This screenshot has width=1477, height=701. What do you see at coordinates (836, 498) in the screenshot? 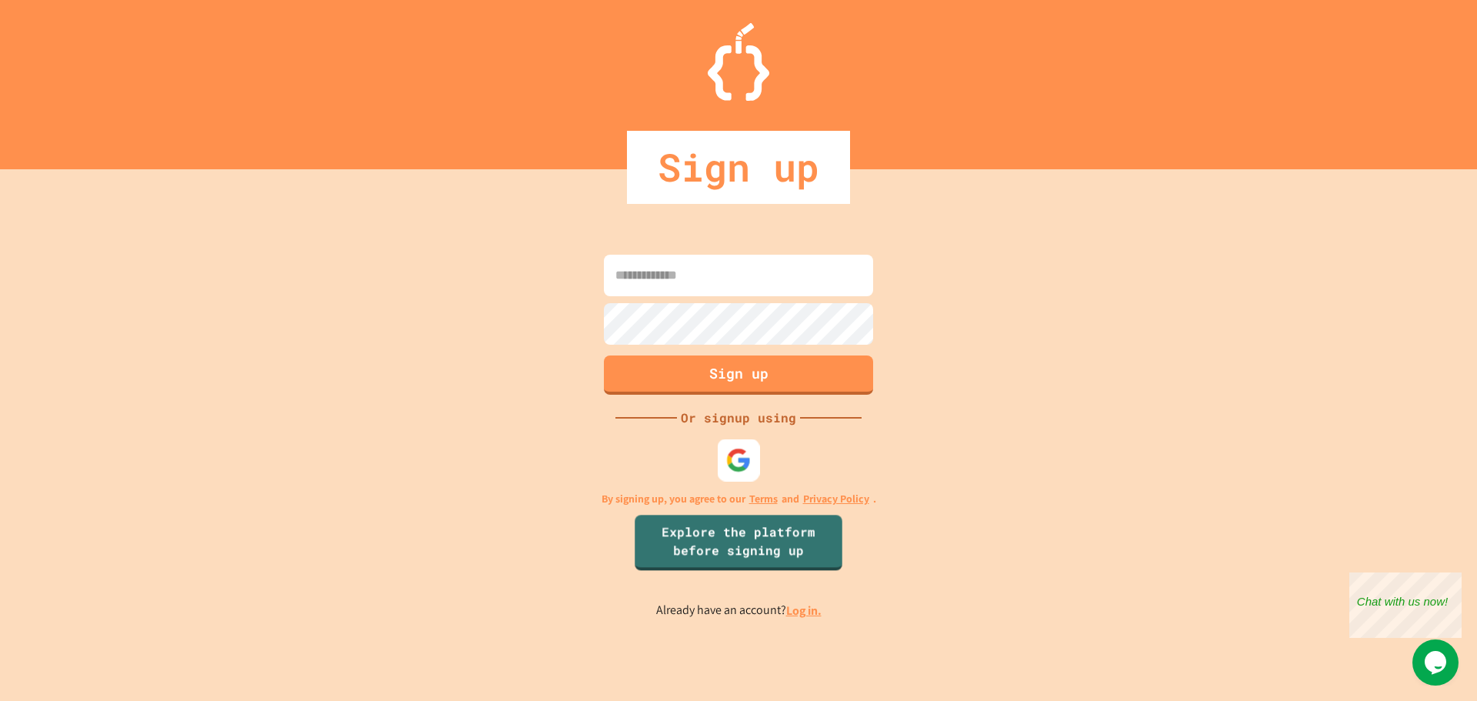
I see `a: Privacy Policy` at bounding box center [836, 498].